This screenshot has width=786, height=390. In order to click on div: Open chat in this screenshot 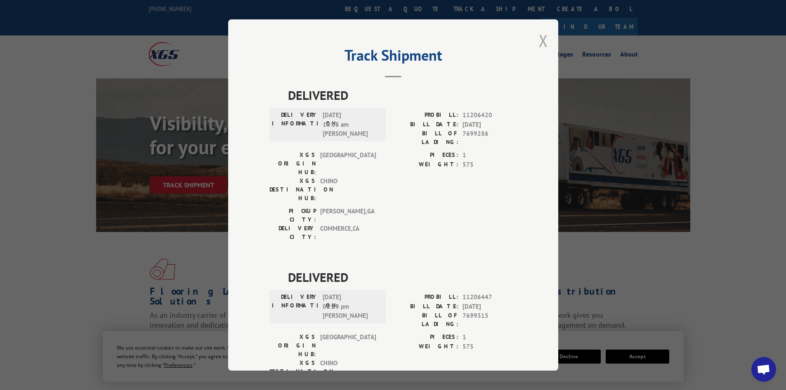, I will do `click(764, 369)`.